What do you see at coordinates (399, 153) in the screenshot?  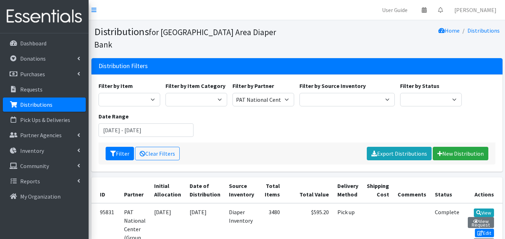 I see `a: Export Distributions` at bounding box center [399, 153].